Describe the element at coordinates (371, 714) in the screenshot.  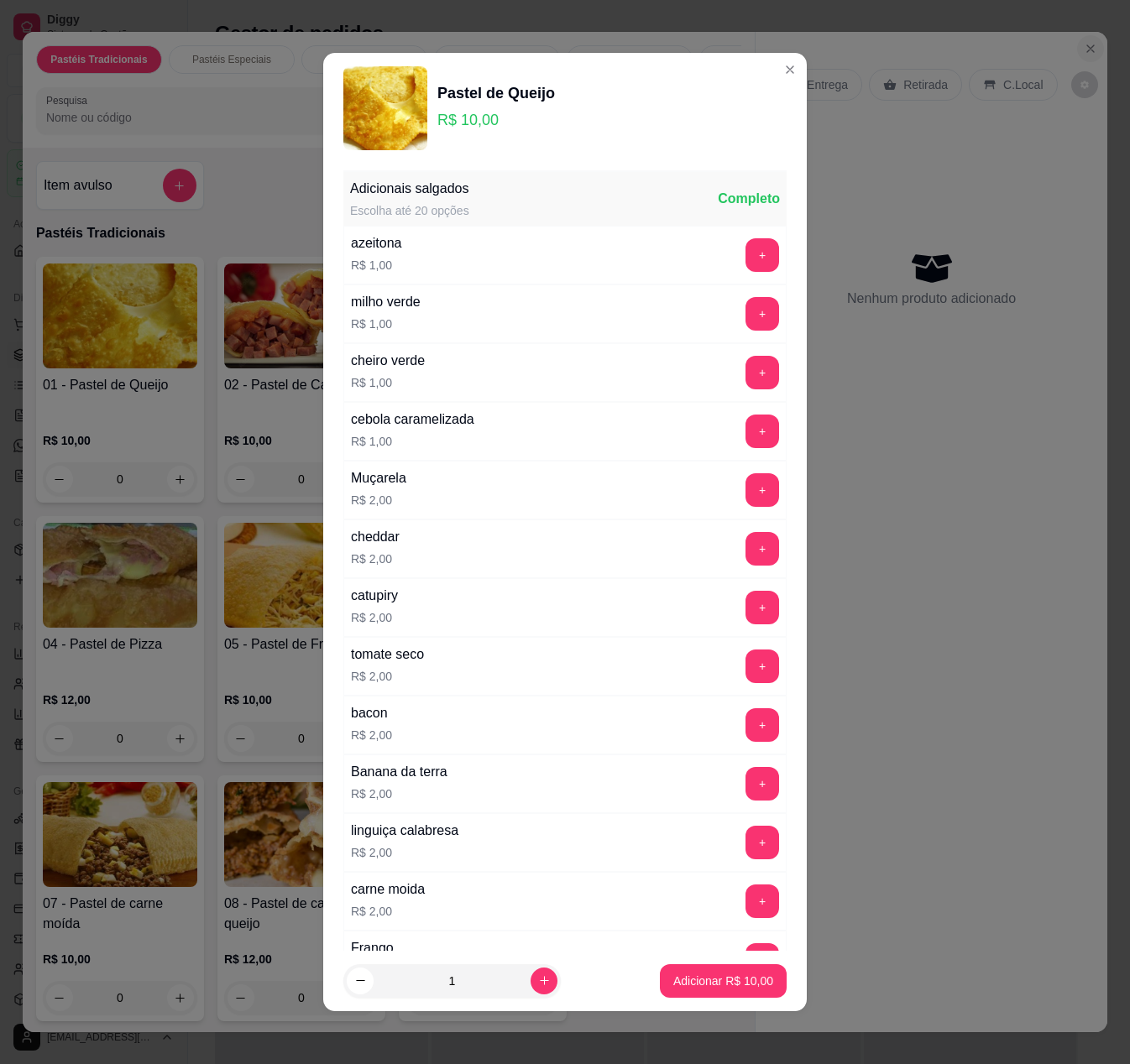
I see `div: bacon` at that location.